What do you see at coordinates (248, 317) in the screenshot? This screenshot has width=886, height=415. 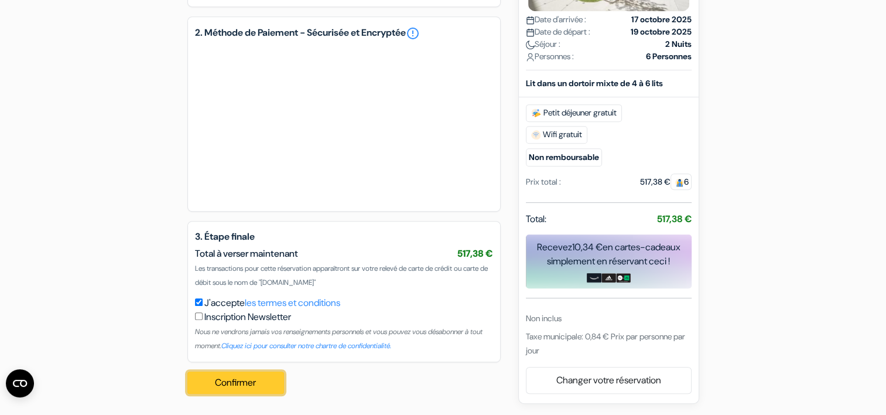 I see `label: Inscription Newsletter` at bounding box center [248, 317].